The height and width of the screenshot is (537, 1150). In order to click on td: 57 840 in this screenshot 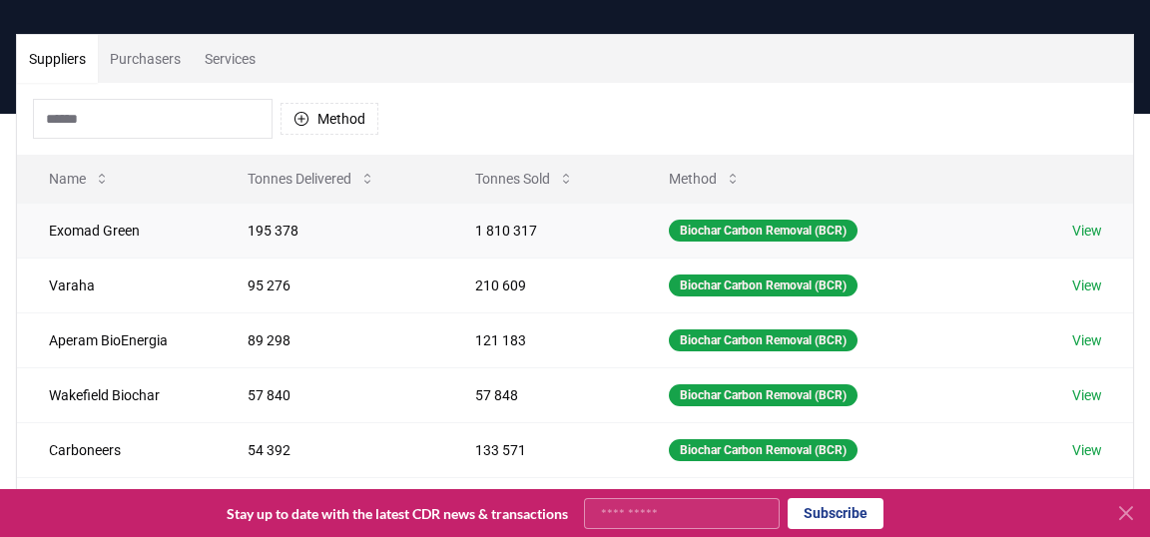, I will do `click(330, 394)`.